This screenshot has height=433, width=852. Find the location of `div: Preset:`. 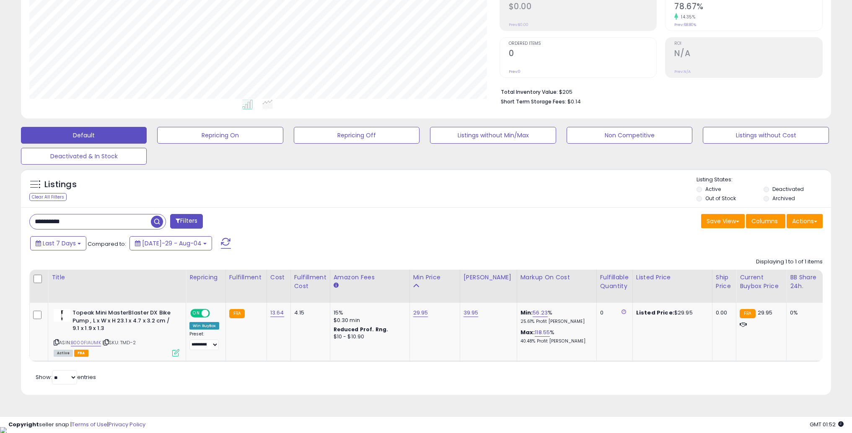

div: Preset: is located at coordinates (204, 341).